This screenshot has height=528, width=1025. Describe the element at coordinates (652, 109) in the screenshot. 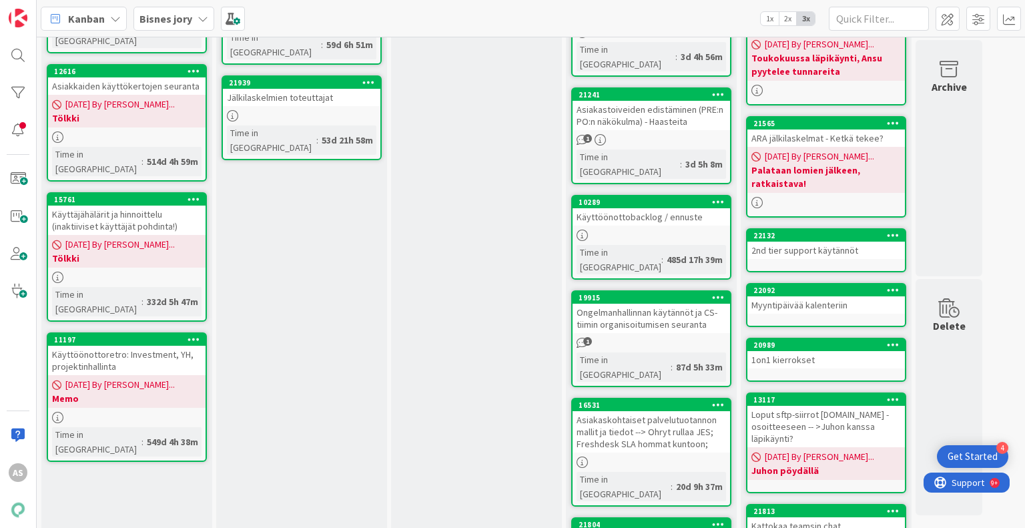

I see `div: 21241Asiakastoiveiden edistäminen (PRE:n PO:n näkökulma) - Haasteita` at that location.